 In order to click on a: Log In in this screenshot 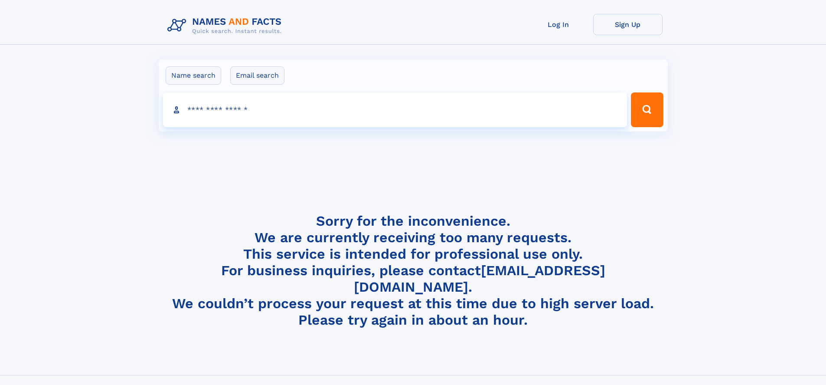, I will do `click(558, 24)`.